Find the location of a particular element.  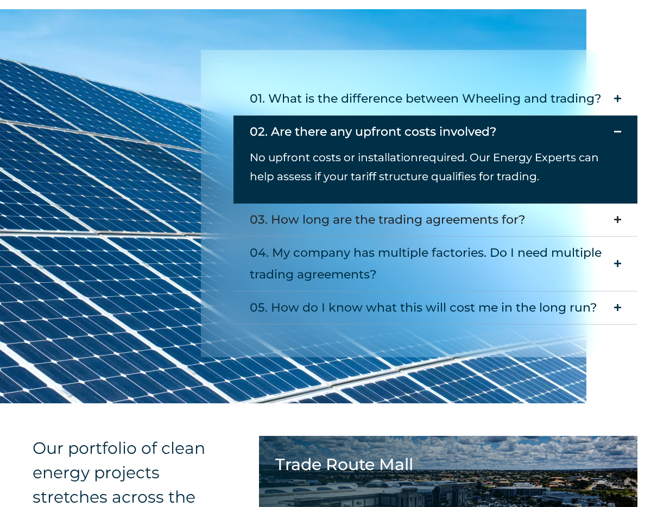

span: required is located at coordinates (442, 158).